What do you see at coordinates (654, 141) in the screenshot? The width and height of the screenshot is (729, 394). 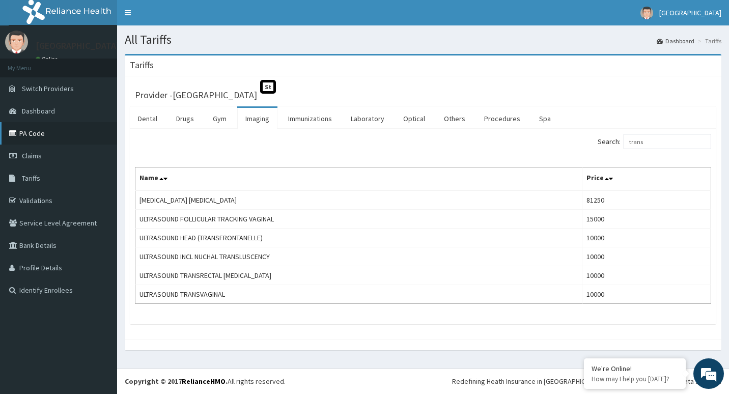 I see `label: Search:` at bounding box center [654, 141].